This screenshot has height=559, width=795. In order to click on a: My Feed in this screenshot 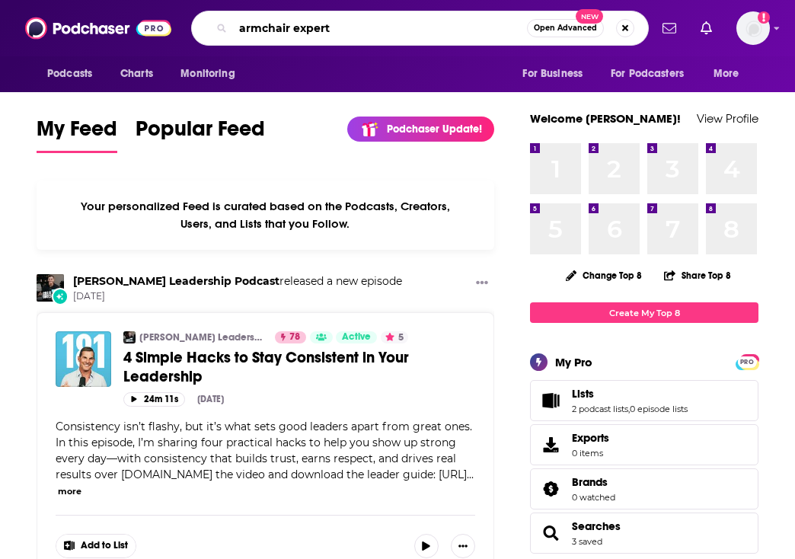, I will do `click(77, 134)`.